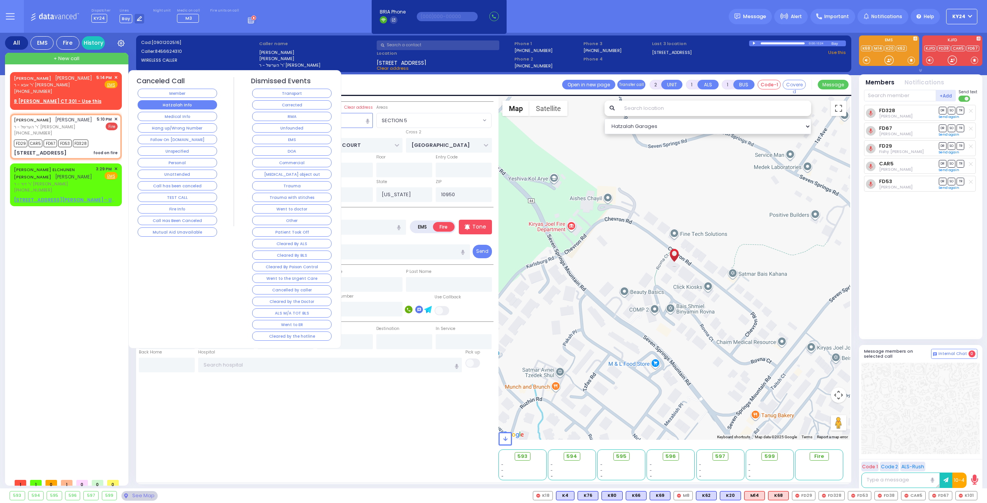 The width and height of the screenshot is (987, 503). Describe the element at coordinates (189, 11) in the screenshot. I see `label: Medic on call` at that location.